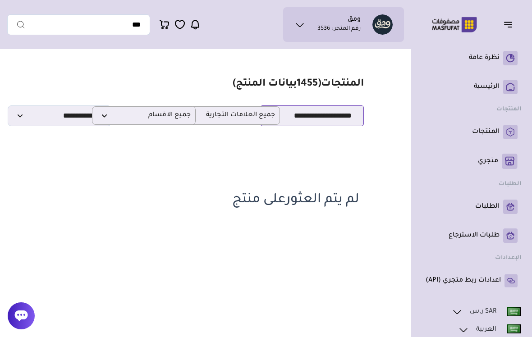  I want to click on span: ( بيانات المنتج), so click(277, 84).